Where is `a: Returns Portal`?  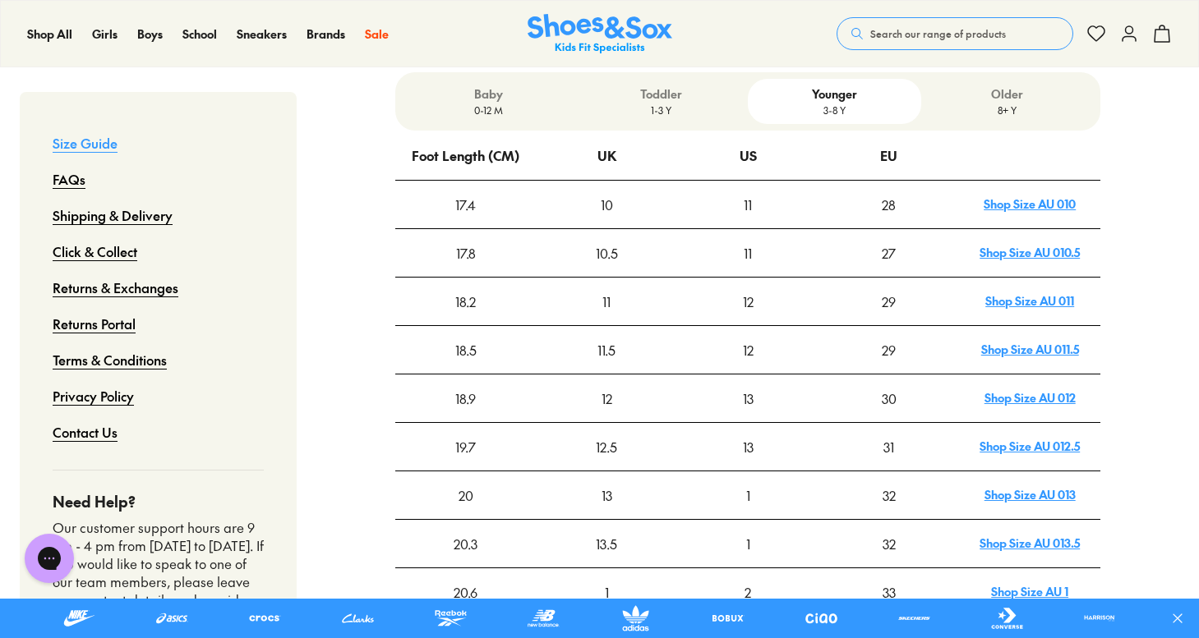
a: Returns Portal is located at coordinates (94, 324).